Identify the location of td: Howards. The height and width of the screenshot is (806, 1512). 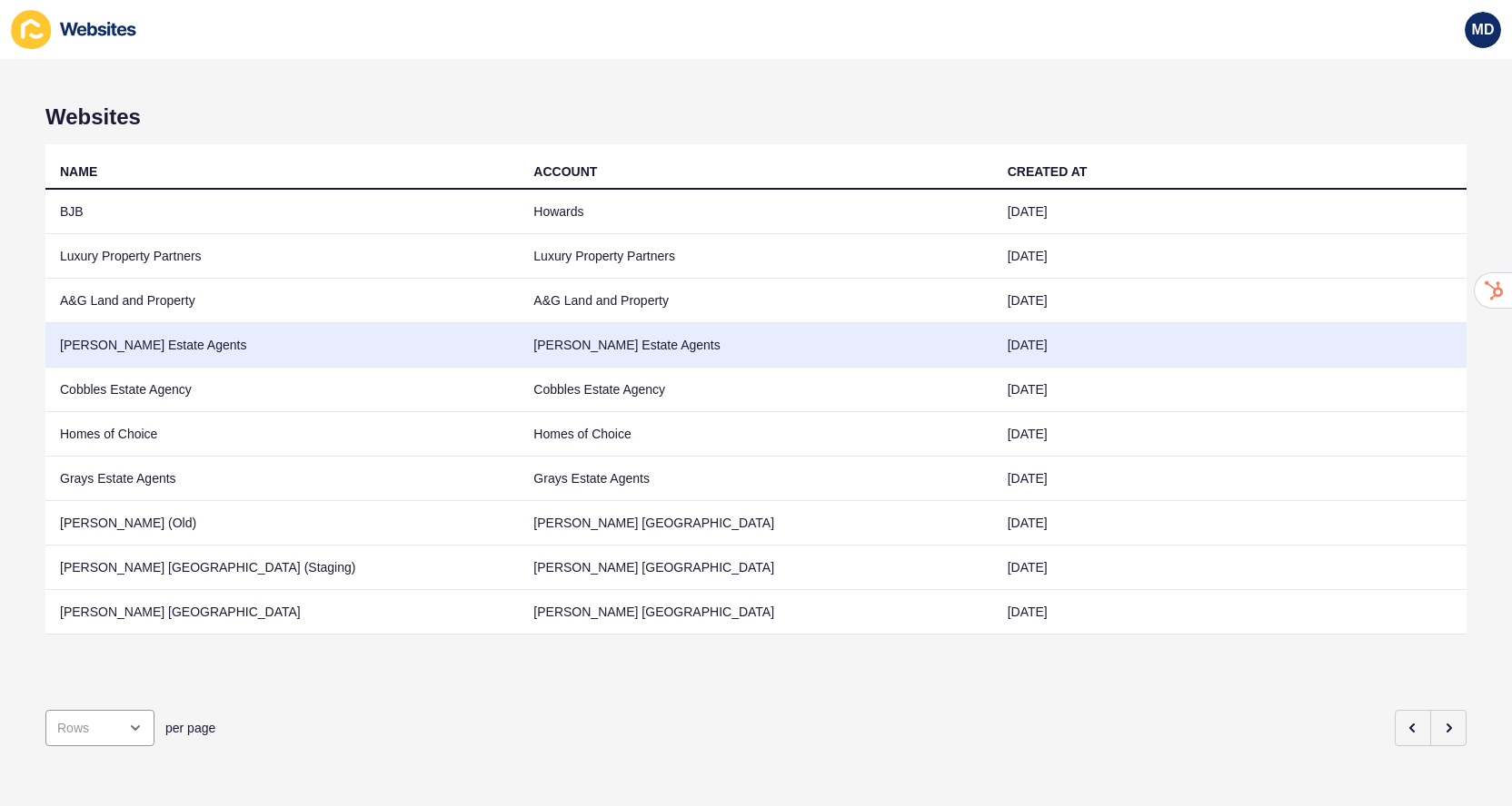
(755, 211).